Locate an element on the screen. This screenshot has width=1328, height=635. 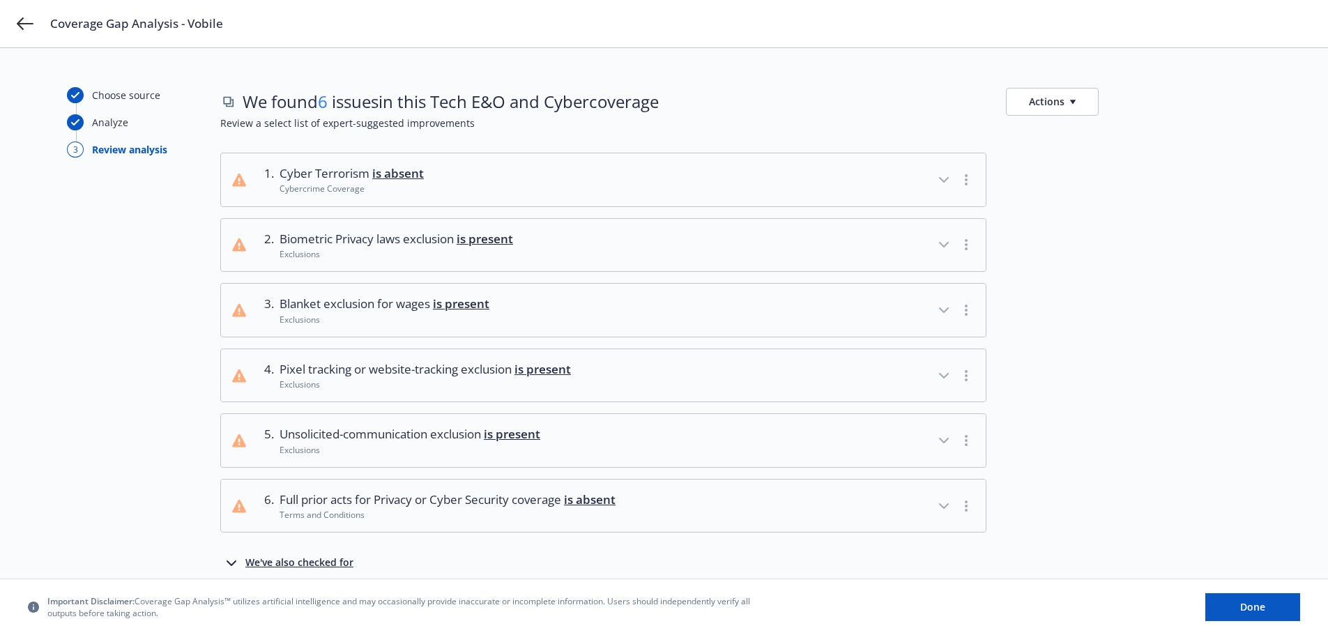
span: Full prior acts for Privacy or Cyber Security coverage is located at coordinates (448, 500).